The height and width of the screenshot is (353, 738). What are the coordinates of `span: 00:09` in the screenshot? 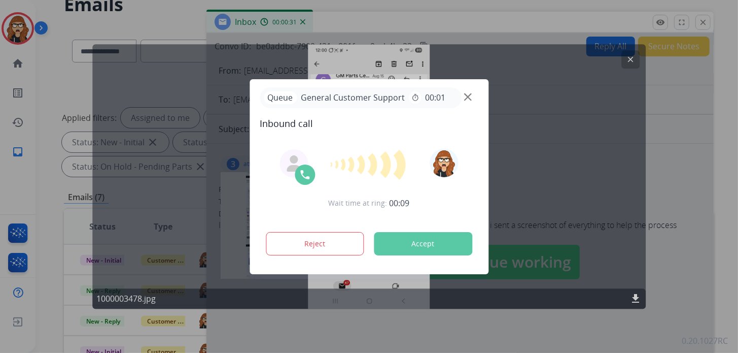 It's located at (400, 203).